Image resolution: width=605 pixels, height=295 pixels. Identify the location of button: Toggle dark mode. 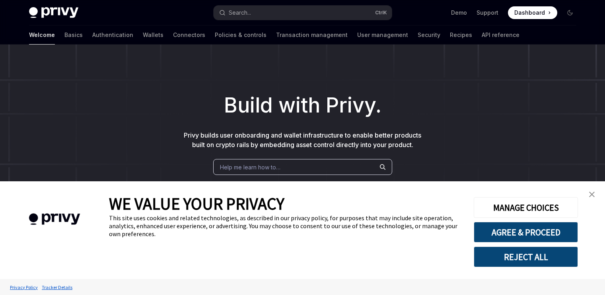
(570, 13).